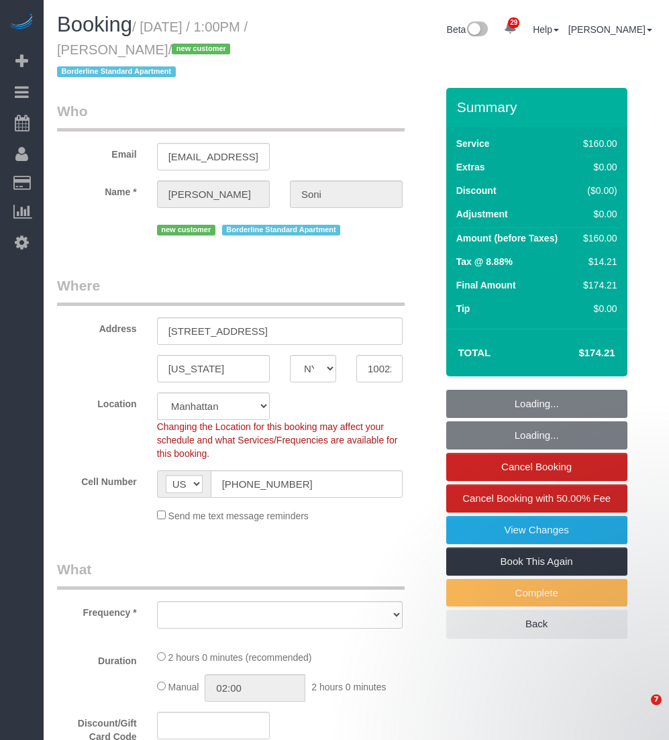  I want to click on div: $14.21, so click(597, 262).